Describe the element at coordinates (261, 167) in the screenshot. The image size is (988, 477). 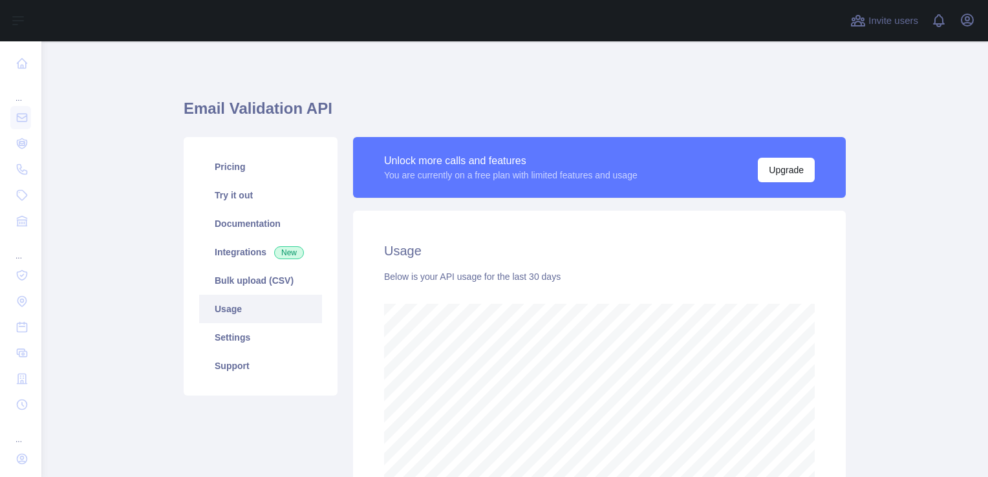
I see `a: Pricing` at that location.